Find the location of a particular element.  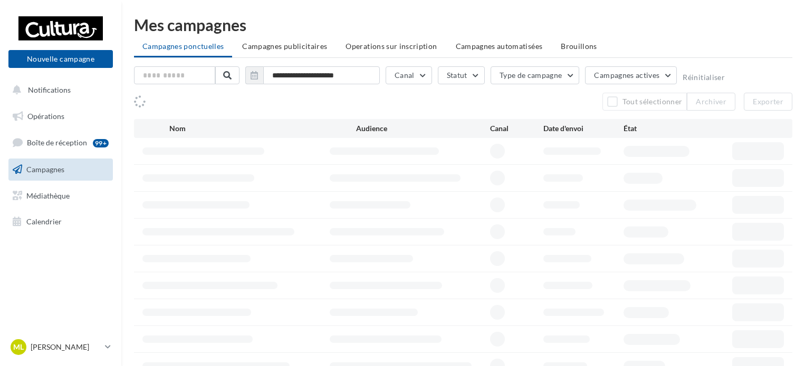

a: Médiathèque is located at coordinates (61, 196).